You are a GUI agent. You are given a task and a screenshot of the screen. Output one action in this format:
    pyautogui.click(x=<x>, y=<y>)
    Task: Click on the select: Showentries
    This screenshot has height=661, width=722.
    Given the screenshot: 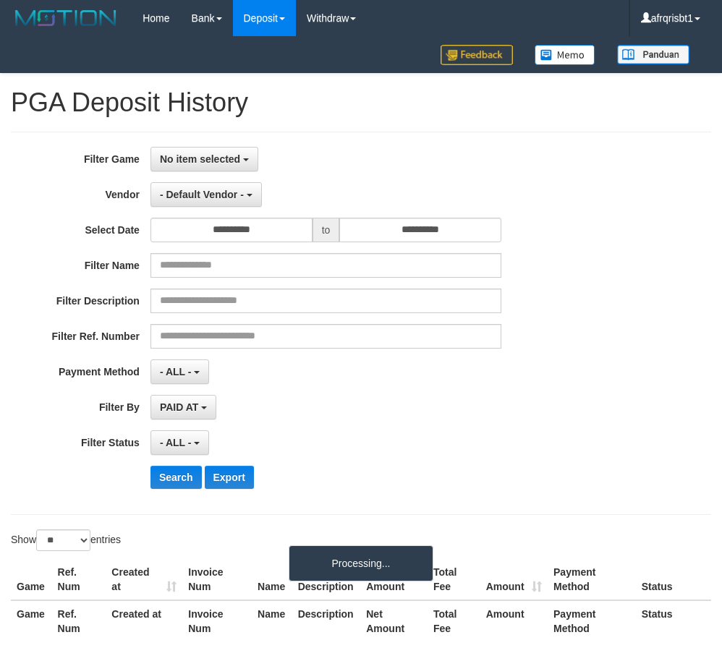 What is the action you would take?
    pyautogui.click(x=63, y=540)
    